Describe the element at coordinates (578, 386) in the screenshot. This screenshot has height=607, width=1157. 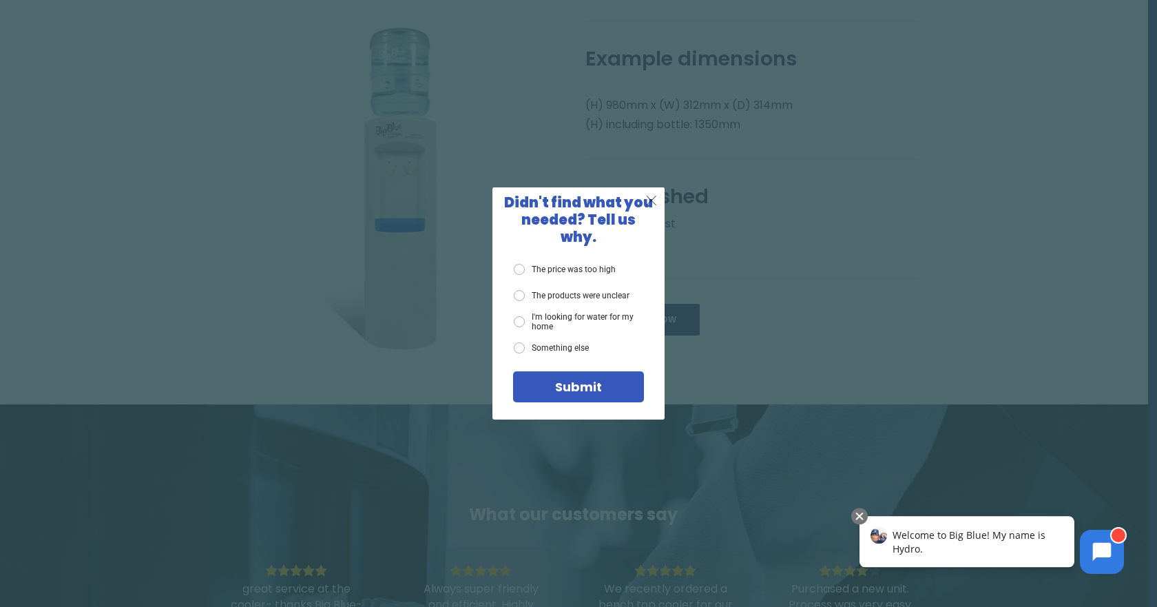
I see `span: Submit` at that location.